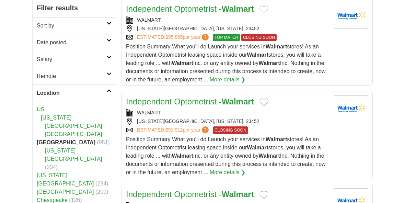  What do you see at coordinates (226, 37) in the screenshot?
I see `span: TOP MATCH` at bounding box center [226, 37].